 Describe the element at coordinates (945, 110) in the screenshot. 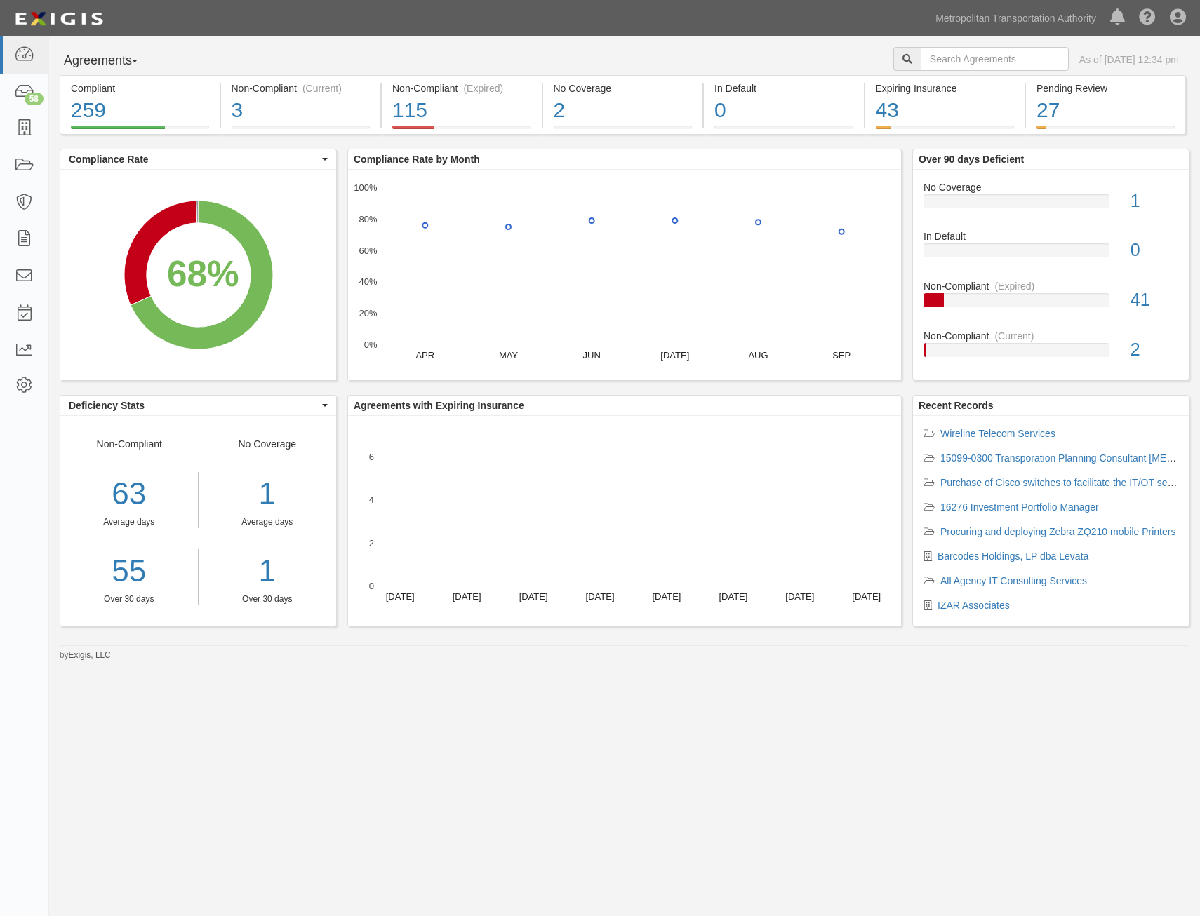

I see `div: 43` at that location.